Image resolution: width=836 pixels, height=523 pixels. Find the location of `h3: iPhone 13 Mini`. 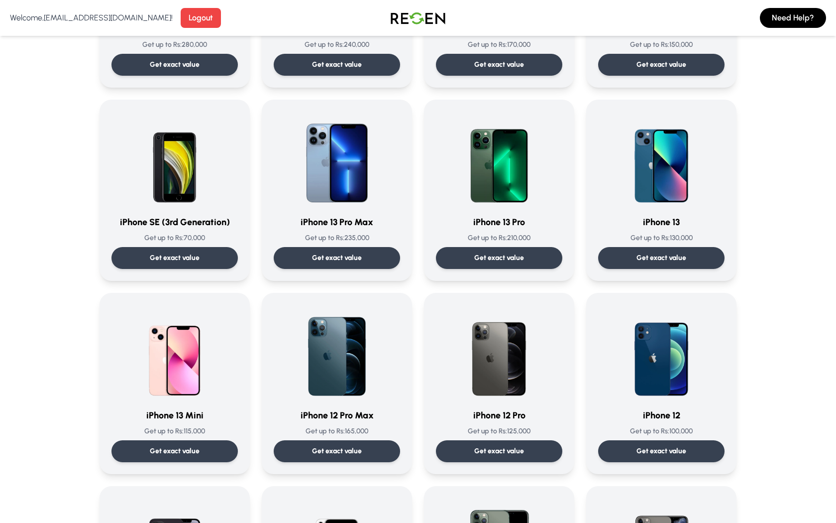

h3: iPhone 13 Mini is located at coordinates (175, 415).